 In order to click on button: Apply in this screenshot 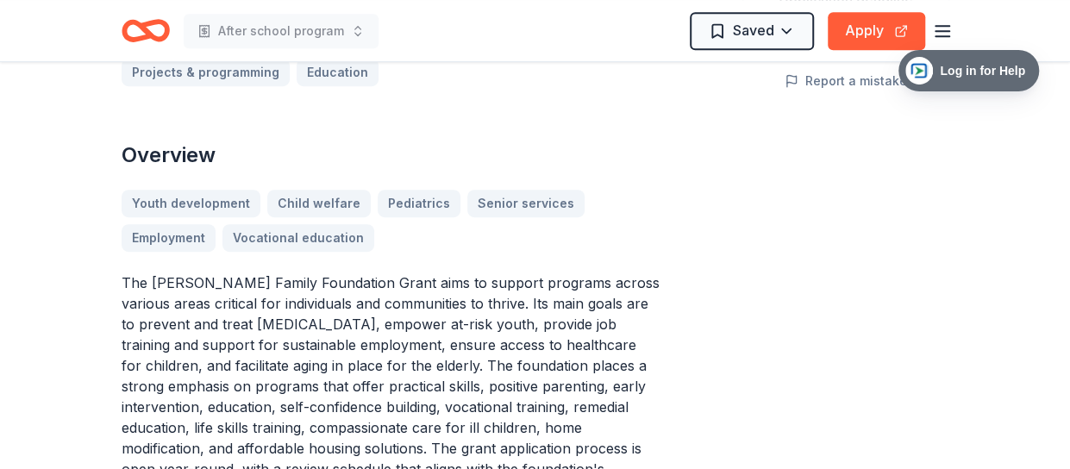, I will do `click(876, 31)`.